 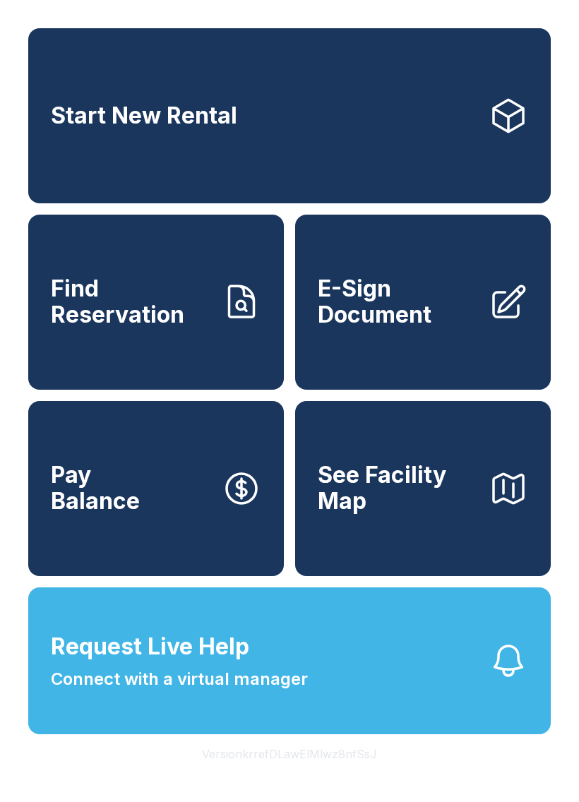 What do you see at coordinates (423, 488) in the screenshot?
I see `button: See Facility Map` at bounding box center [423, 488].